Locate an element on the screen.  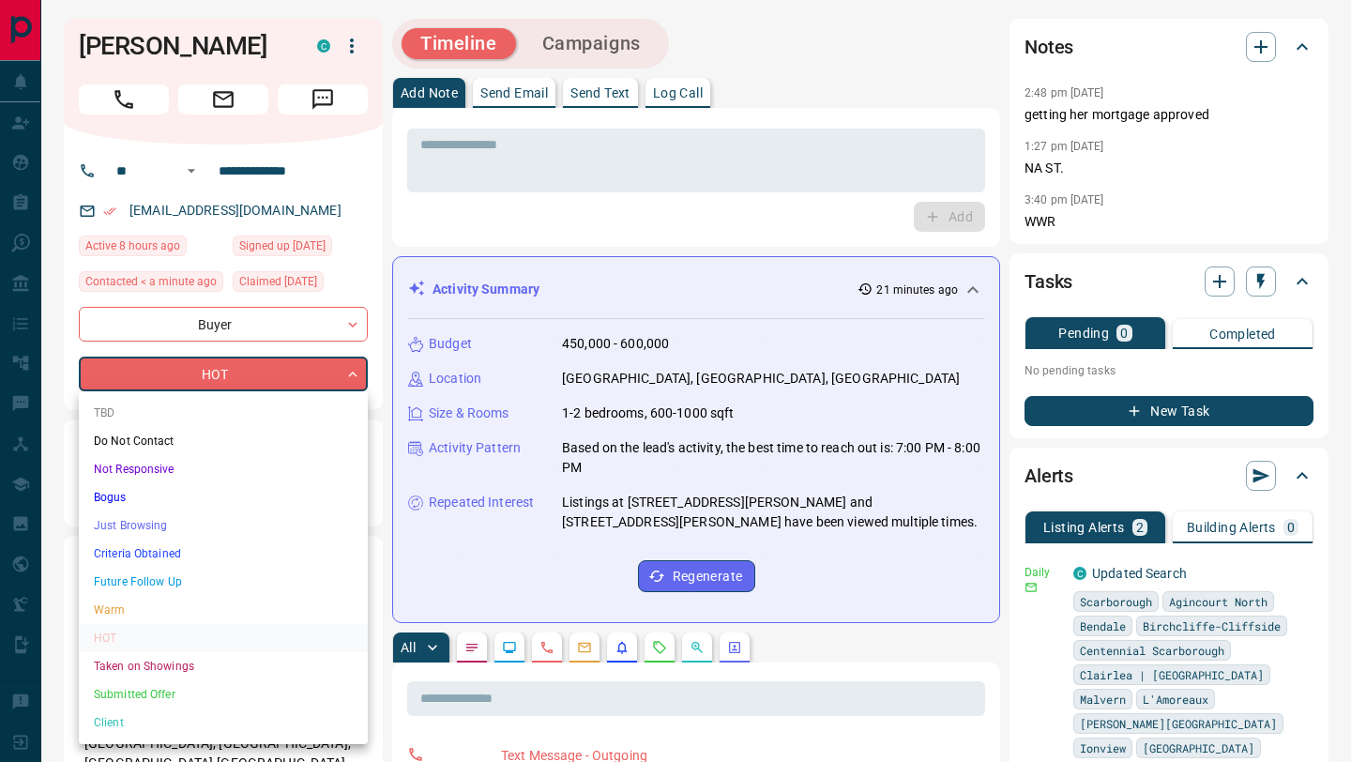
li: Criteria Obtained is located at coordinates (223, 554).